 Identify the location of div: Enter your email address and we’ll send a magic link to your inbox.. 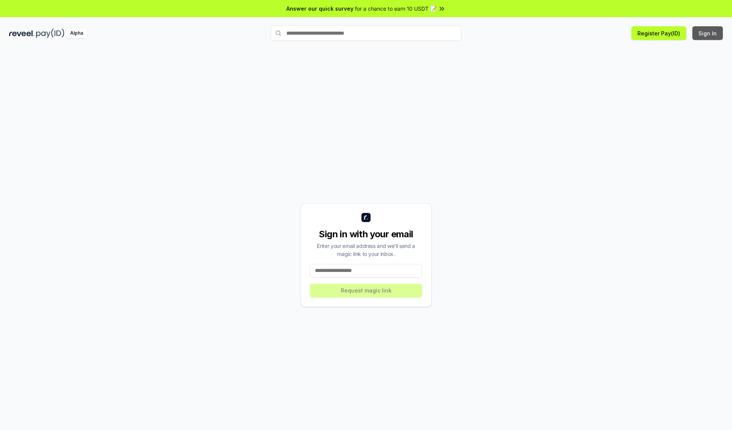
(366, 250).